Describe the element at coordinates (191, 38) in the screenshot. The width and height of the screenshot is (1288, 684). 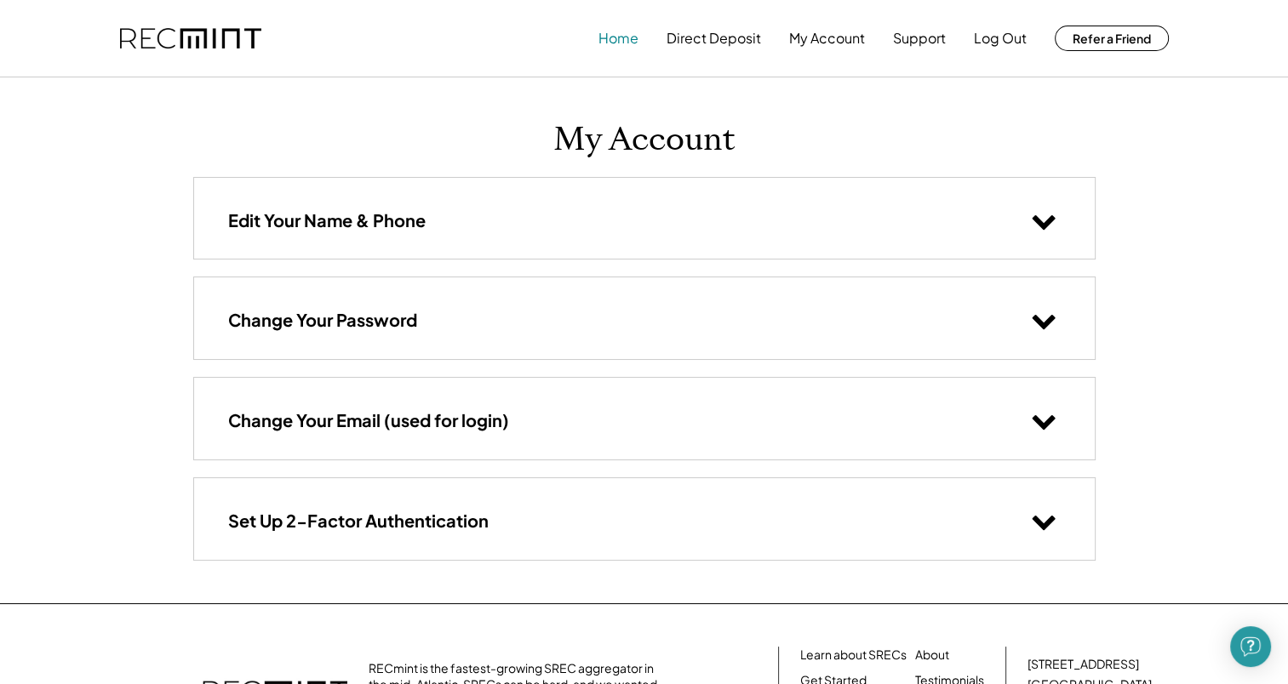
I see `img: recmint-logotype%403x.png` at that location.